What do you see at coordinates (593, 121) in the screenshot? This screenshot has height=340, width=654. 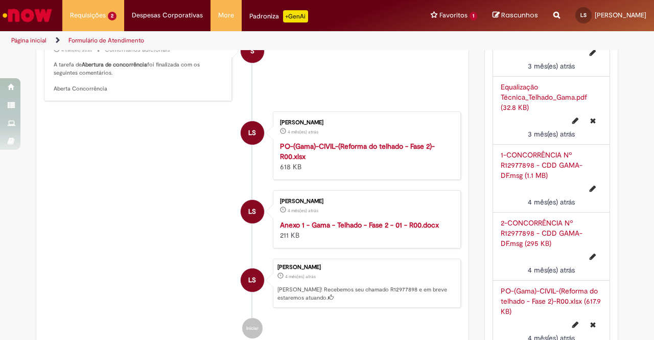 I see `button: Excluir Equalização Técnica_Telhado_Gama.pdf` at bounding box center [593, 121].